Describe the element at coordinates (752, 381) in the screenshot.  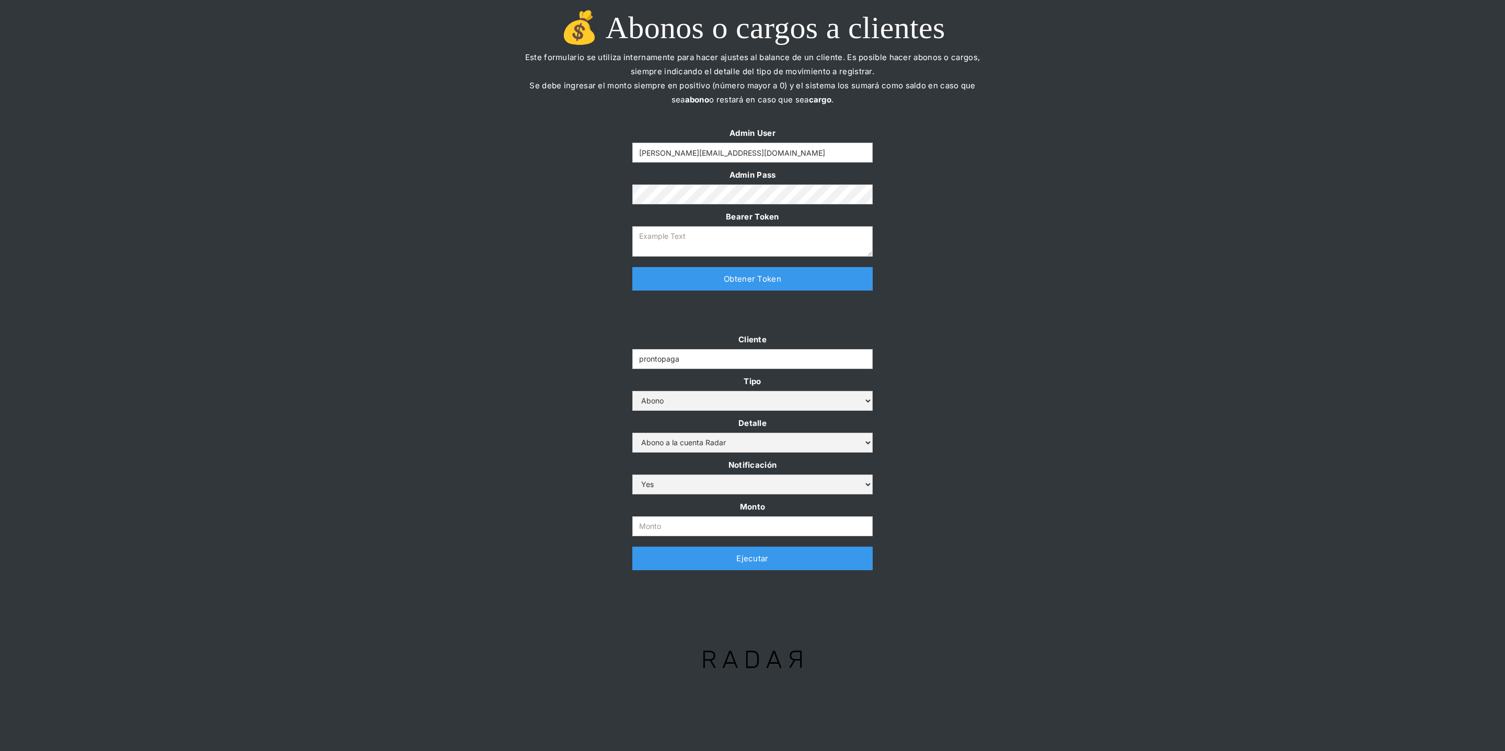
I see `label: Tipo` at that location.